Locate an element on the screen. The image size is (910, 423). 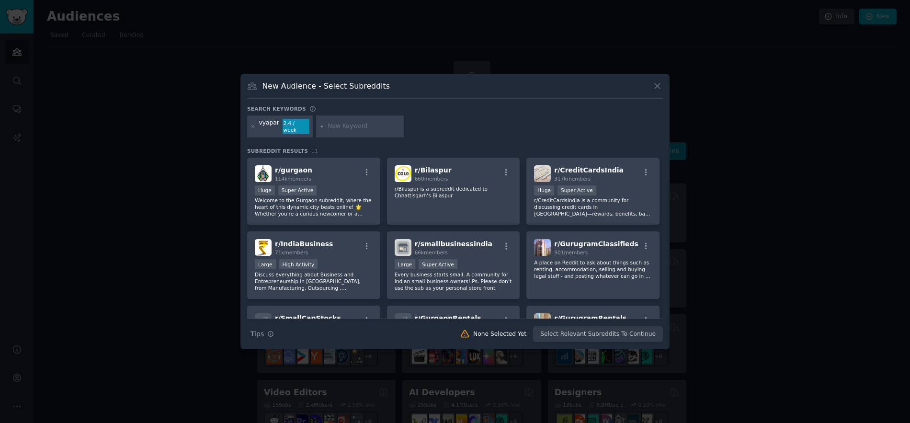
img: smallbusinessindia is located at coordinates (403, 247).